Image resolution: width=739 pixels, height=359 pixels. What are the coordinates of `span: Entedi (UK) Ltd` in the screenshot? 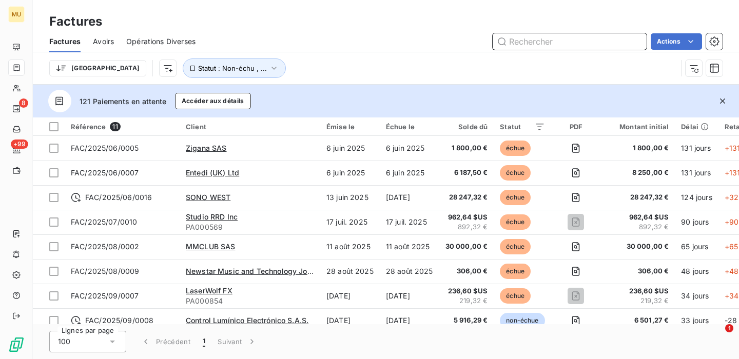 It's located at (213, 172).